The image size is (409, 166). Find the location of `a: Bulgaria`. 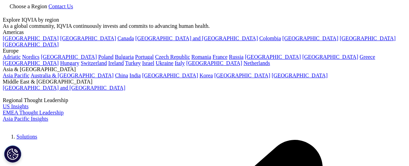

a: Bulgaria is located at coordinates (124, 57).